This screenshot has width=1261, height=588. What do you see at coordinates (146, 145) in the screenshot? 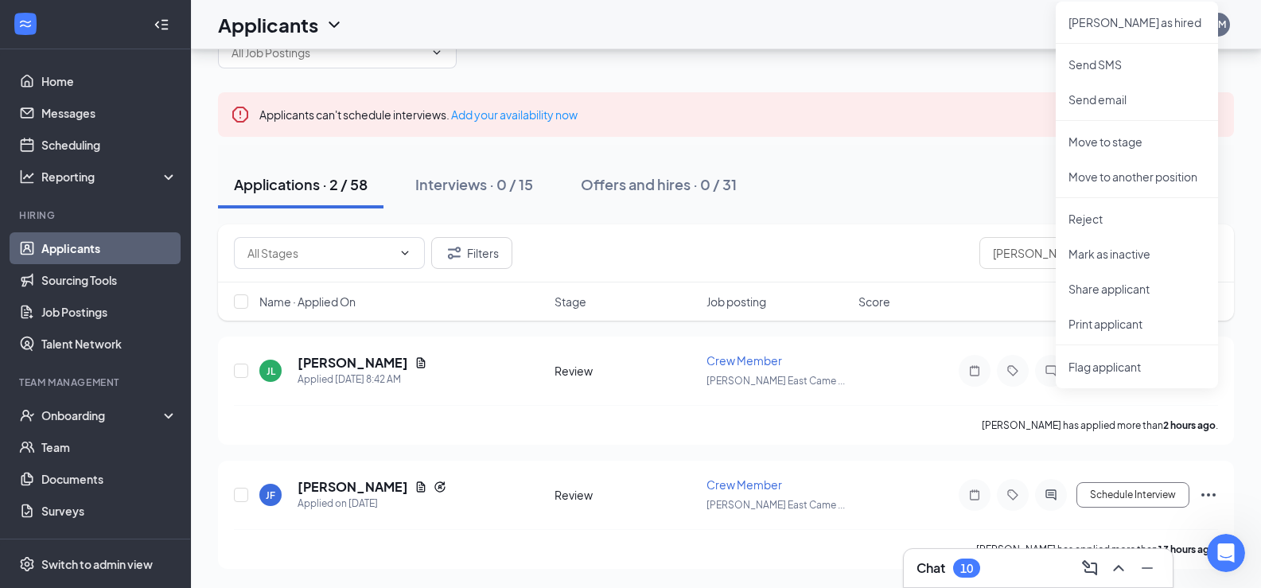
I see `a: acceptable documents` at bounding box center [146, 145].